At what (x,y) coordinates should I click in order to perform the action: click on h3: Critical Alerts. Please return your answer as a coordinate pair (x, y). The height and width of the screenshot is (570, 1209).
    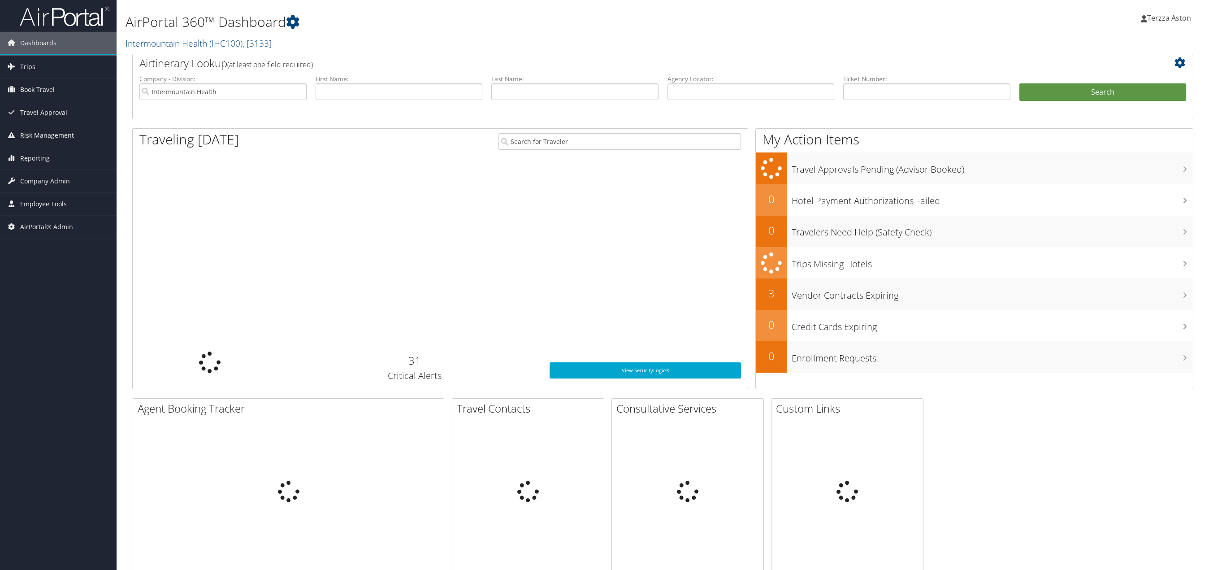
    Looking at the image, I should click on (415, 376).